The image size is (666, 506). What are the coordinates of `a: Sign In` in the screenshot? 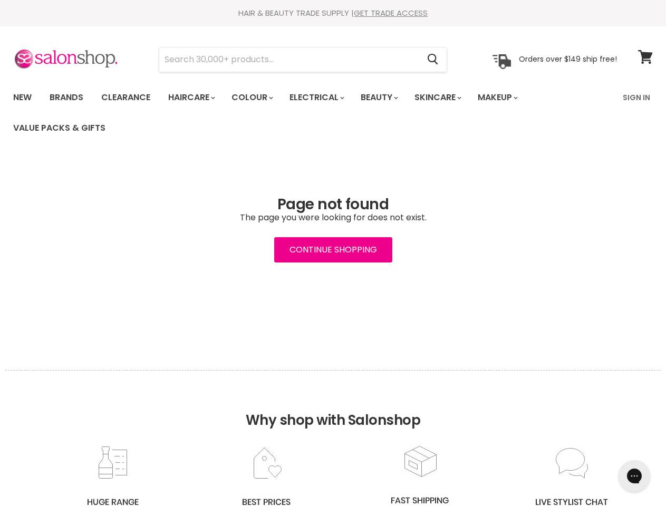 It's located at (636, 98).